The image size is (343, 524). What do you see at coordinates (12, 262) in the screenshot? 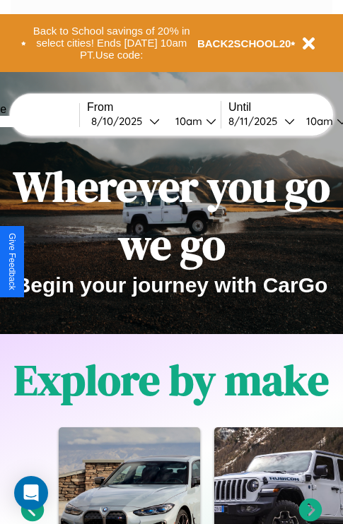
I see `div: Give Feedback` at bounding box center [12, 262].